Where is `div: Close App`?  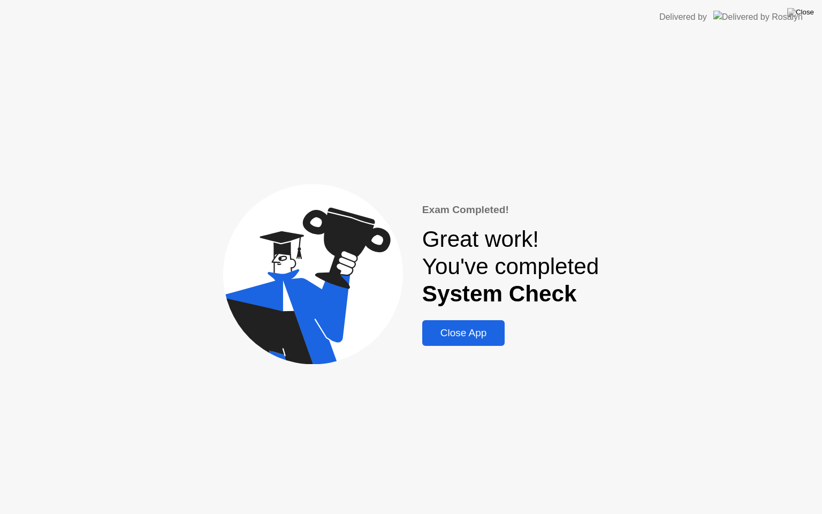 div: Close App is located at coordinates (464, 333).